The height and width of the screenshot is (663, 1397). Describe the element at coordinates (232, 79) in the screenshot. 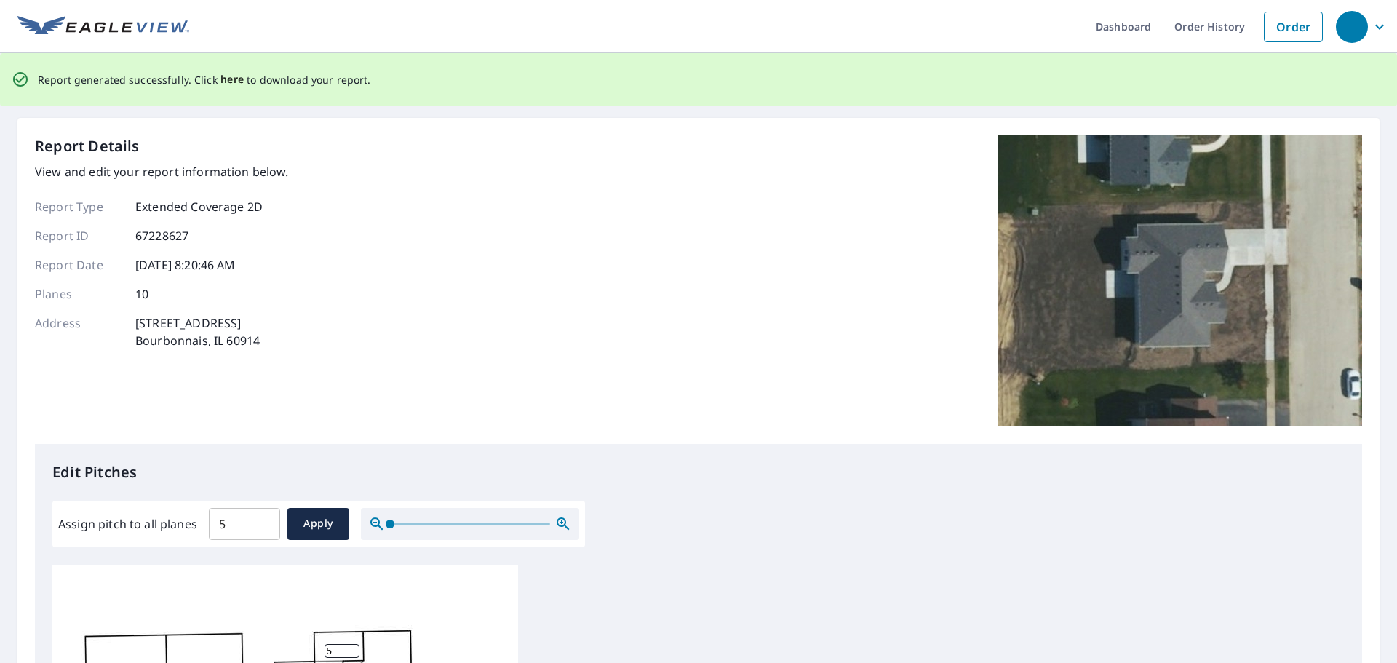

I see `button: here` at that location.